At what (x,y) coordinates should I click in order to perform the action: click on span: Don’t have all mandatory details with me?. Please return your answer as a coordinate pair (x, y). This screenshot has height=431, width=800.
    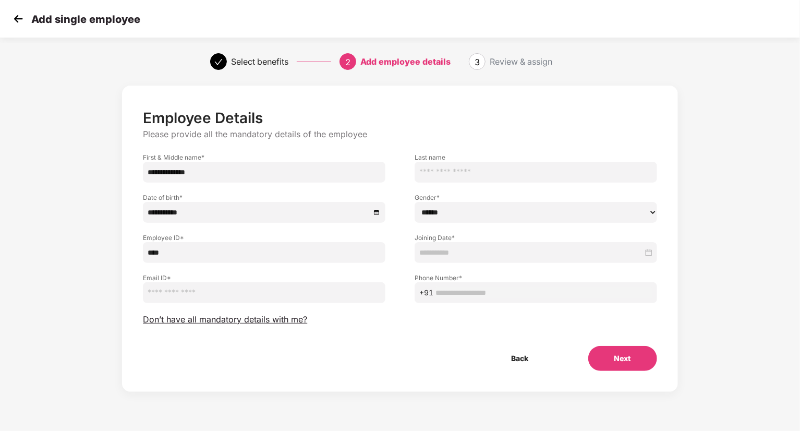
    Looking at the image, I should click on (225, 319).